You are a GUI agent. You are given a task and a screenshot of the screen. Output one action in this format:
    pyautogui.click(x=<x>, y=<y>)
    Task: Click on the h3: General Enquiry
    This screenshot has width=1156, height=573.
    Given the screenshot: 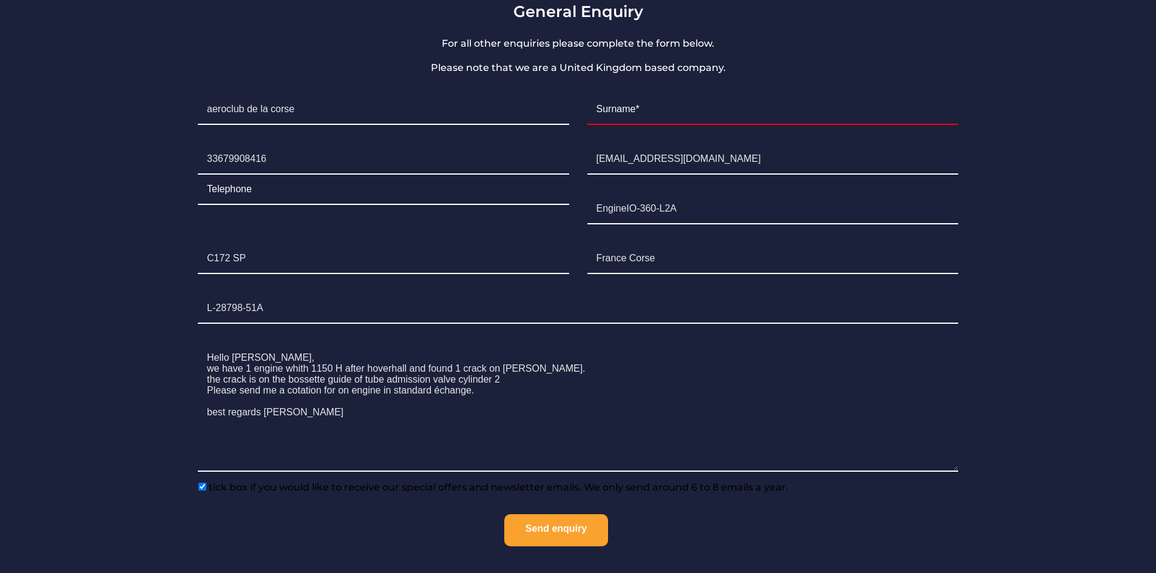 What is the action you would take?
    pyautogui.click(x=578, y=11)
    